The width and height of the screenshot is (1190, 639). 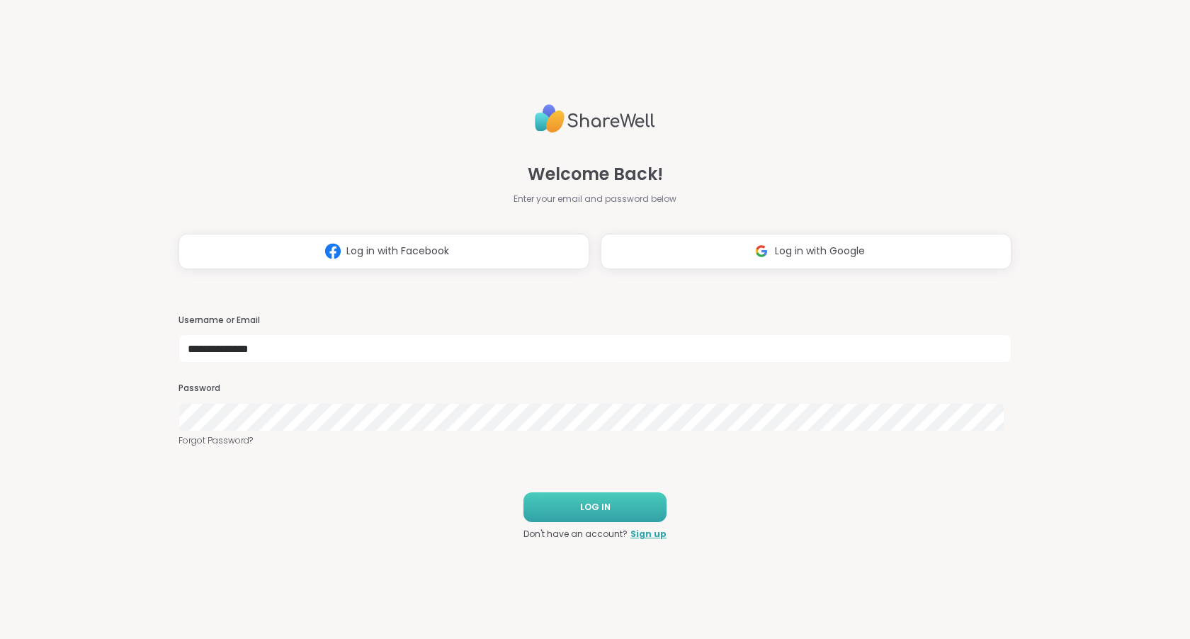 I want to click on h3: Password, so click(x=595, y=388).